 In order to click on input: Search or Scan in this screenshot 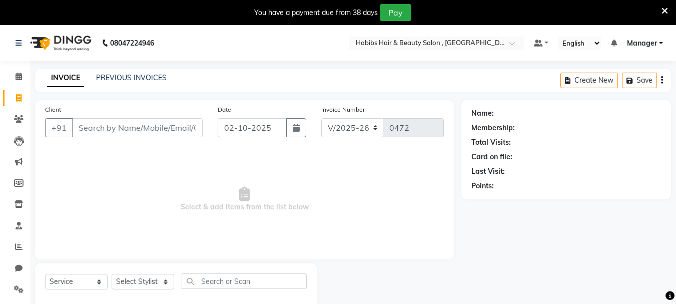, I will do `click(244, 281)`.